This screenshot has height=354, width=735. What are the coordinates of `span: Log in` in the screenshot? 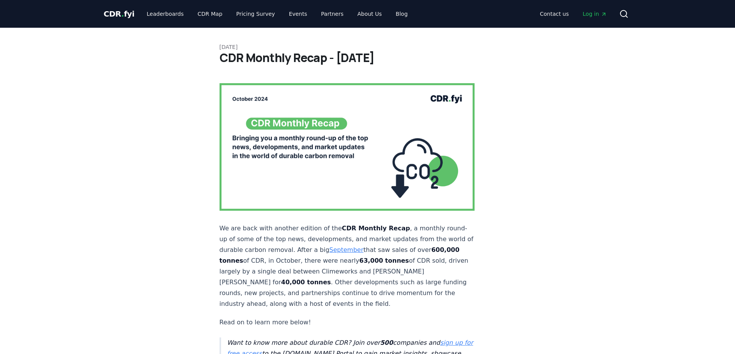 It's located at (594, 14).